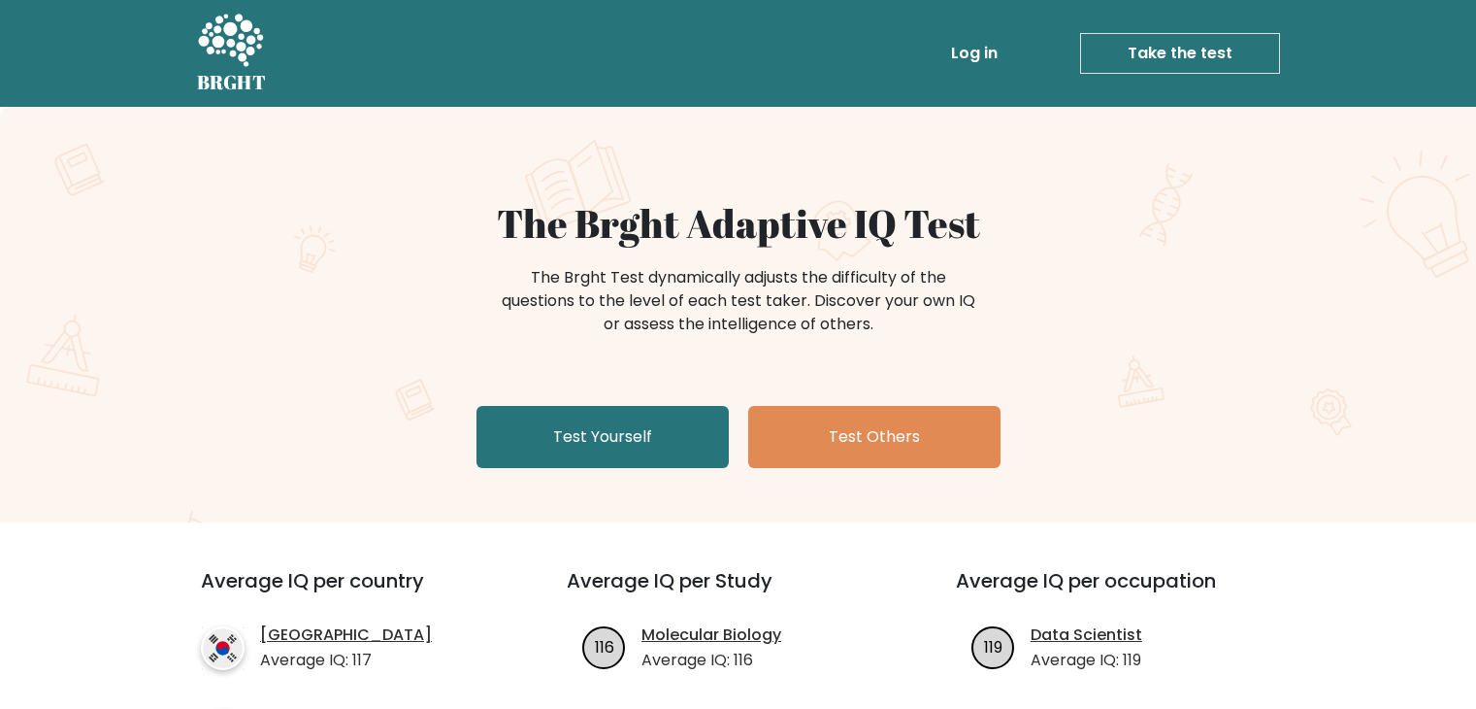  I want to click on a: Take the test, so click(1180, 53).